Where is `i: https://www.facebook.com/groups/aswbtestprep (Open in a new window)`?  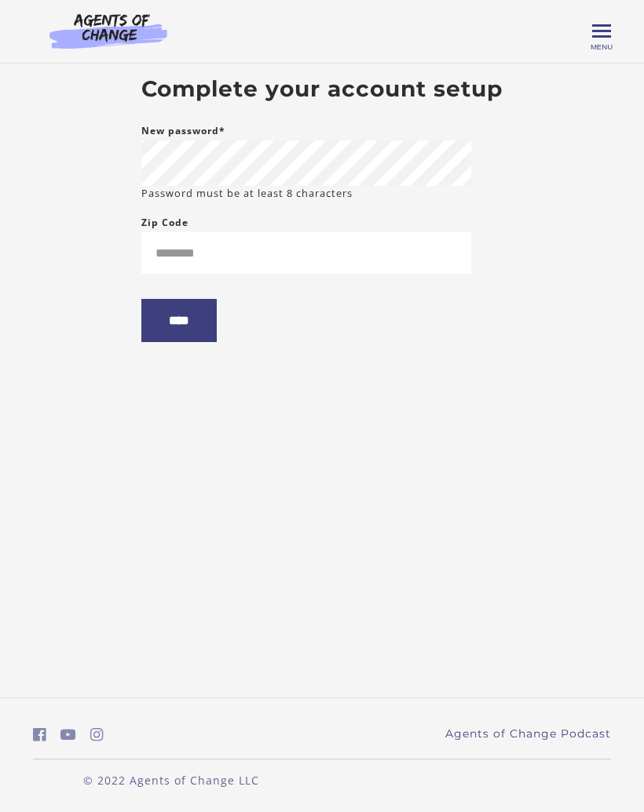 i: https://www.facebook.com/groups/aswbtestprep (Open in a new window) is located at coordinates (39, 735).